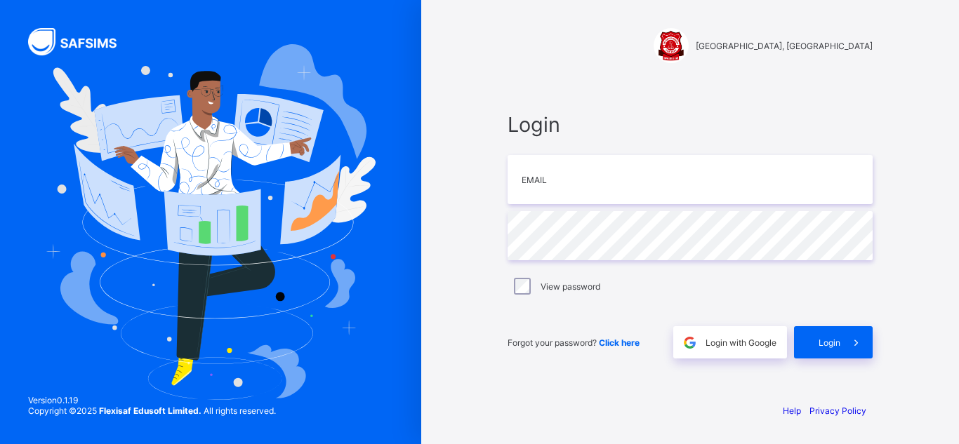  Describe the element at coordinates (619, 343) in the screenshot. I see `span: Click here` at that location.